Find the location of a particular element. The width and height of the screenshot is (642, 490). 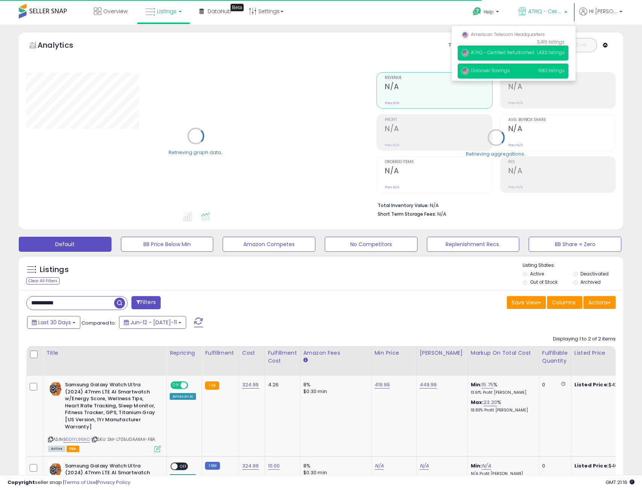

p: Listing States: is located at coordinates (573, 265).